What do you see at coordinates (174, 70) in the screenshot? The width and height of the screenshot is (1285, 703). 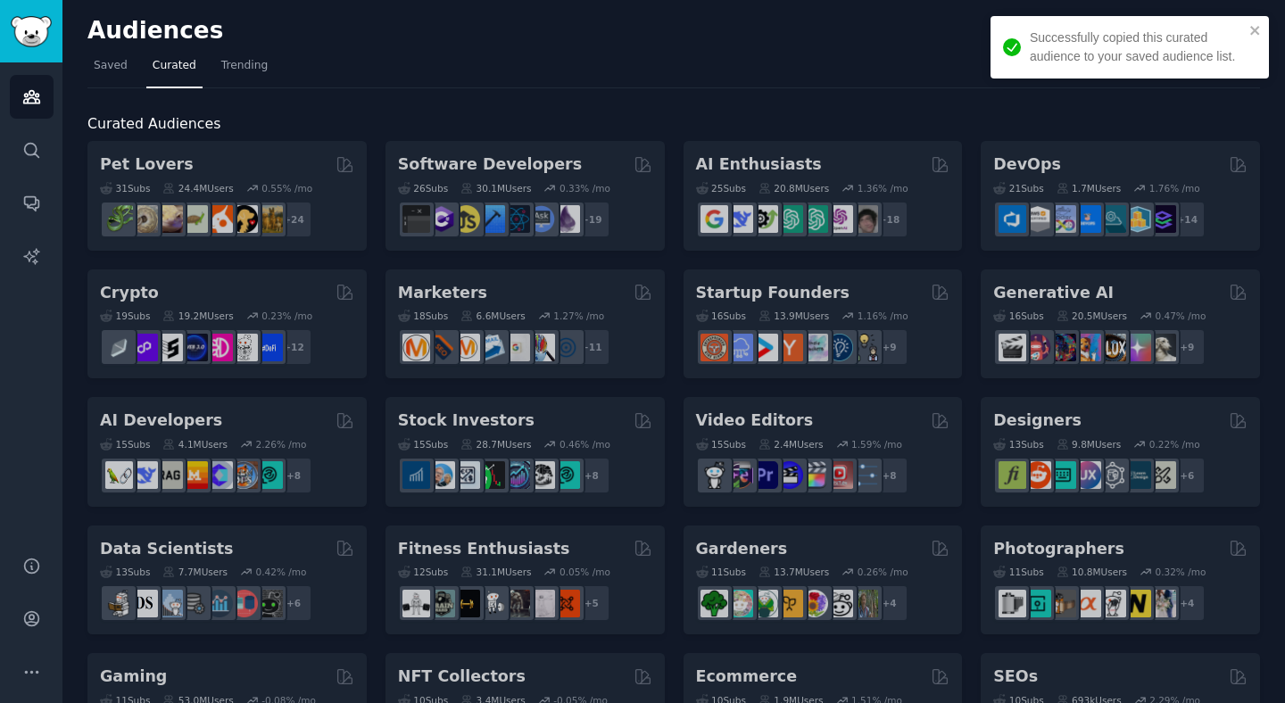 I see `a: Curated` at bounding box center [174, 70].